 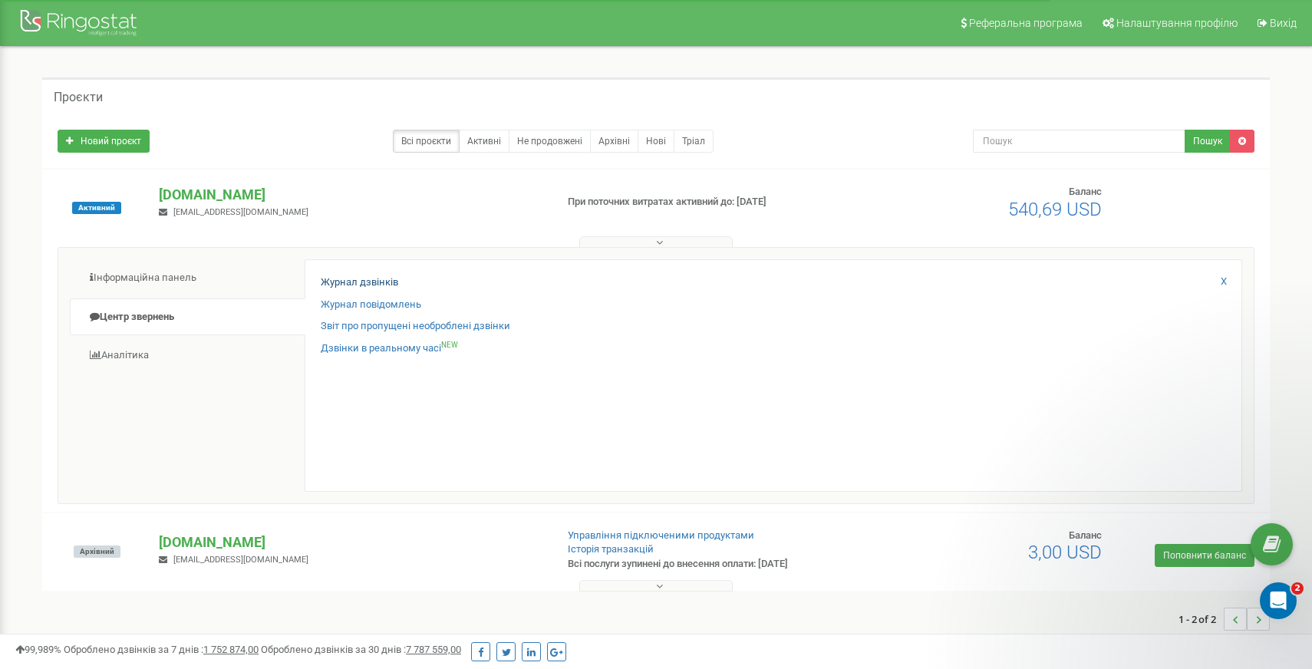 What do you see at coordinates (426, 141) in the screenshot?
I see `a: Всі проєкти` at bounding box center [426, 141].